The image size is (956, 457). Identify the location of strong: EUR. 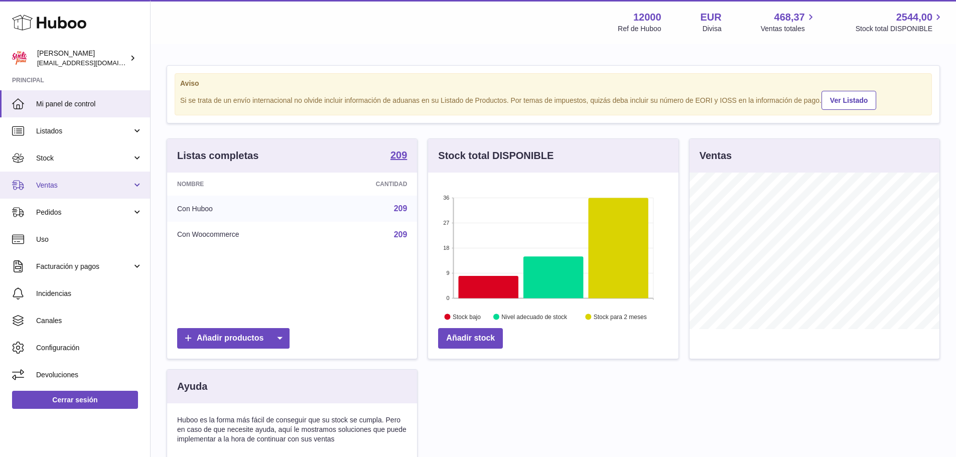
(711, 17).